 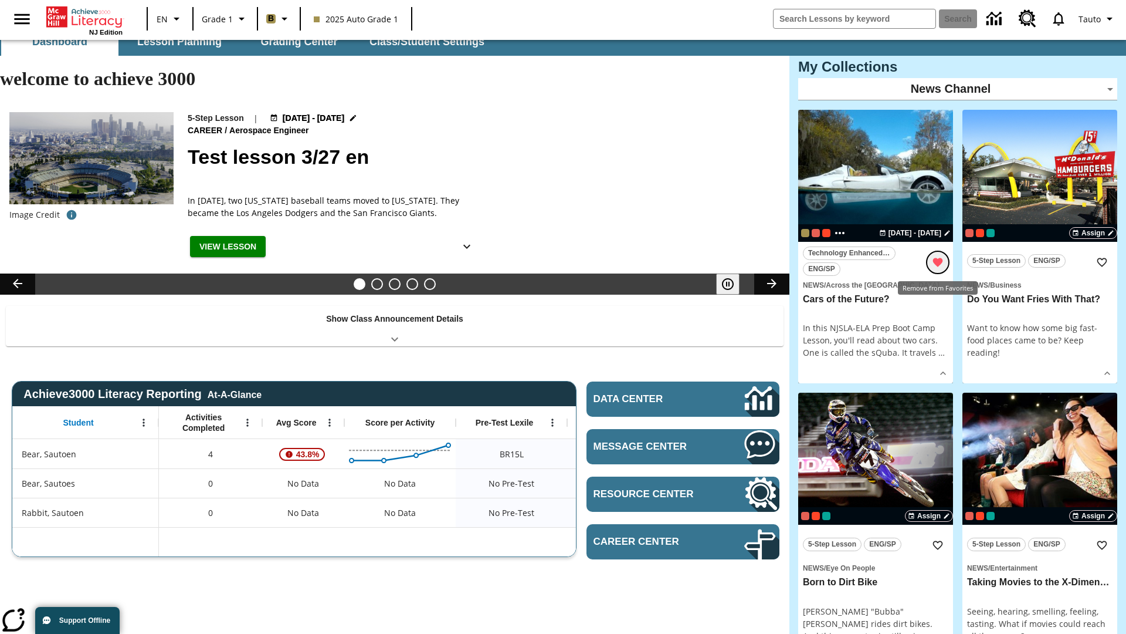 What do you see at coordinates (850, 253) in the screenshot?
I see `button: Technology Enhanced Item` at bounding box center [850, 253].